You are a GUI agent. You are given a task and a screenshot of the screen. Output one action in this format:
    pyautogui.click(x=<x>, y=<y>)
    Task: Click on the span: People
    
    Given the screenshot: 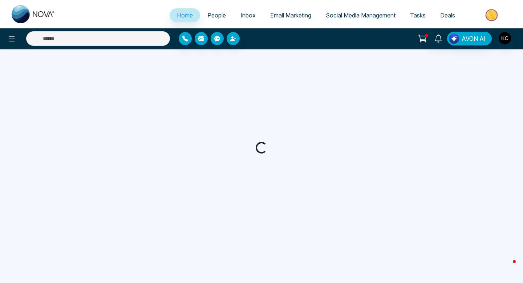 What is the action you would take?
    pyautogui.click(x=217, y=15)
    